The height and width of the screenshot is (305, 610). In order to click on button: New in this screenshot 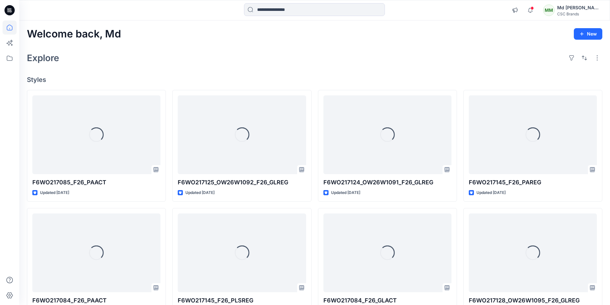, I will do `click(588, 34)`.